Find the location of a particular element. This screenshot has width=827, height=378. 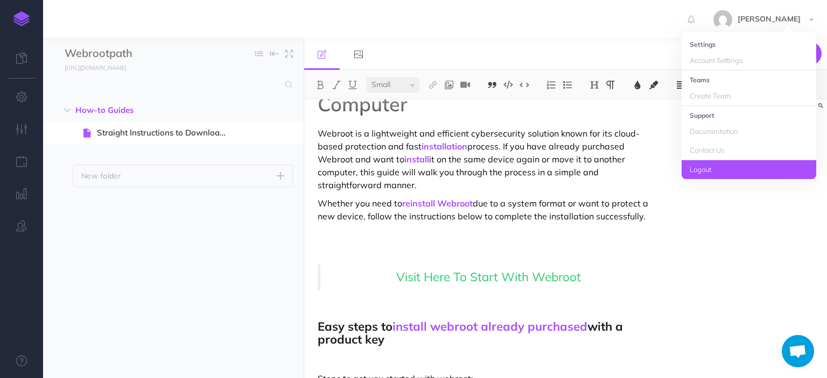

img: Code block button is located at coordinates (508, 85).